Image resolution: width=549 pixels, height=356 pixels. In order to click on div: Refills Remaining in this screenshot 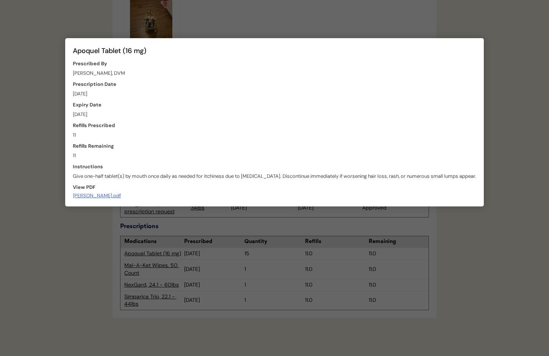, I will do `click(93, 146)`.